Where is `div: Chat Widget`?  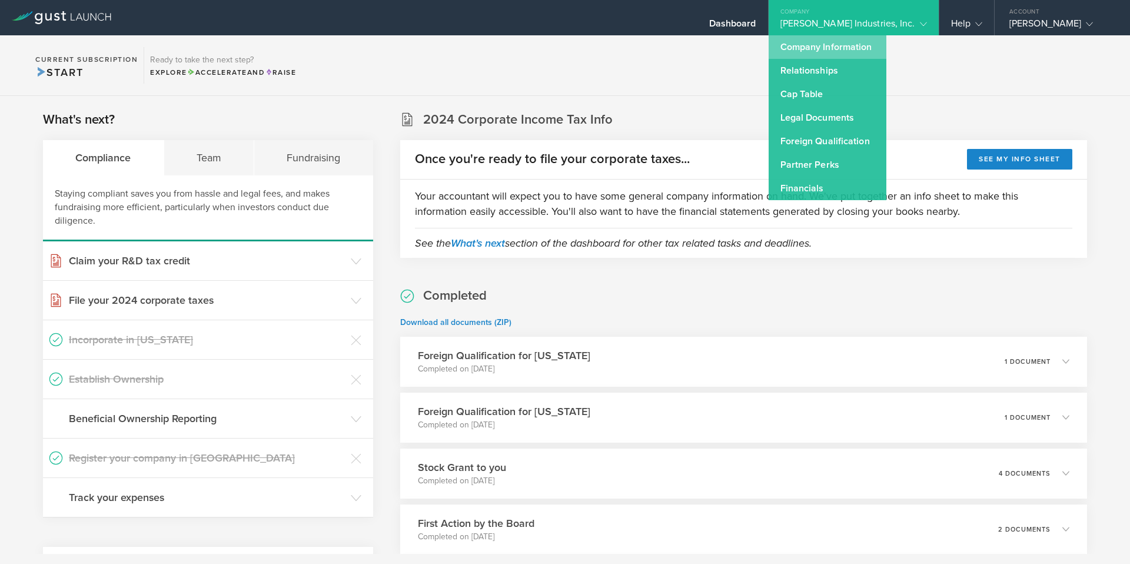
div: Chat Widget is located at coordinates (1100, 535).